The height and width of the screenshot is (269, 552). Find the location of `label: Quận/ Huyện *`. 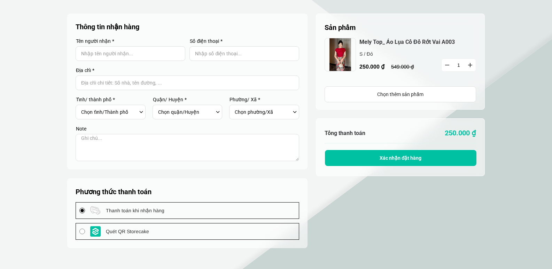

label: Quận/ Huyện * is located at coordinates (187, 100).